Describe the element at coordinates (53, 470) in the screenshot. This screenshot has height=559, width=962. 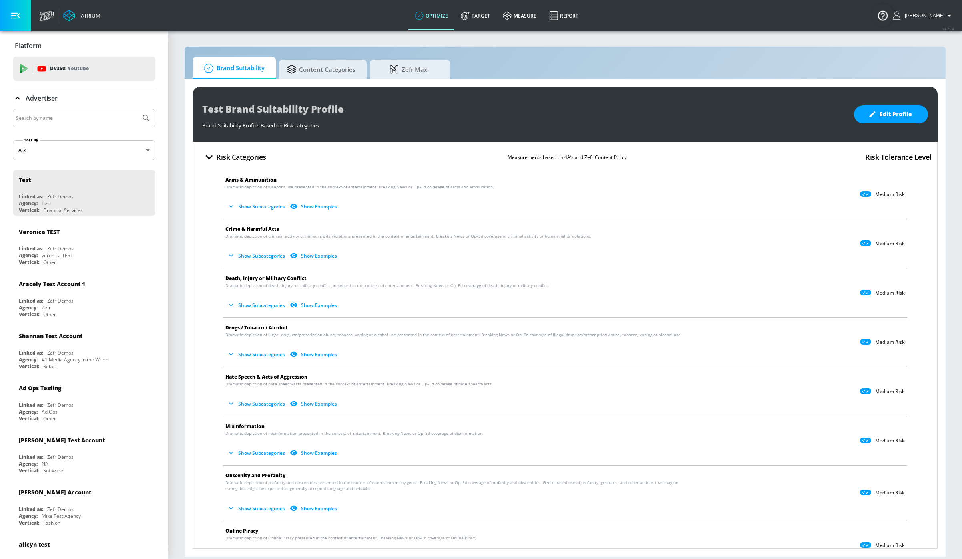
I see `div: Software` at that location.